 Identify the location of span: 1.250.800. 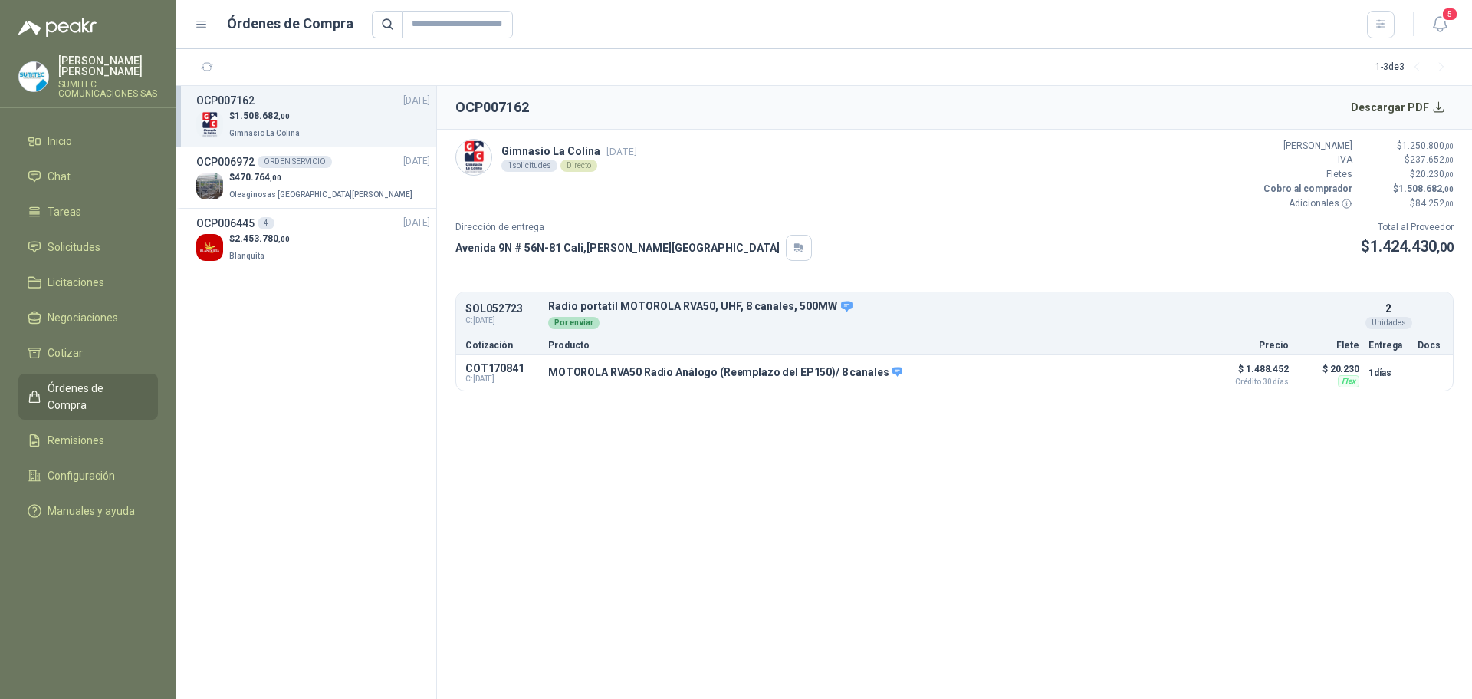
(1428, 146).